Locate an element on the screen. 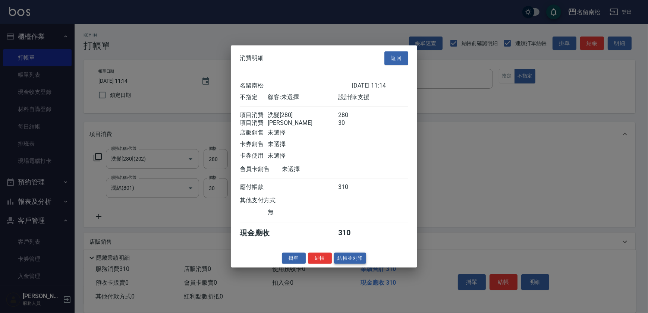 This screenshot has height=313, width=648. div: 280 is located at coordinates (352, 115).